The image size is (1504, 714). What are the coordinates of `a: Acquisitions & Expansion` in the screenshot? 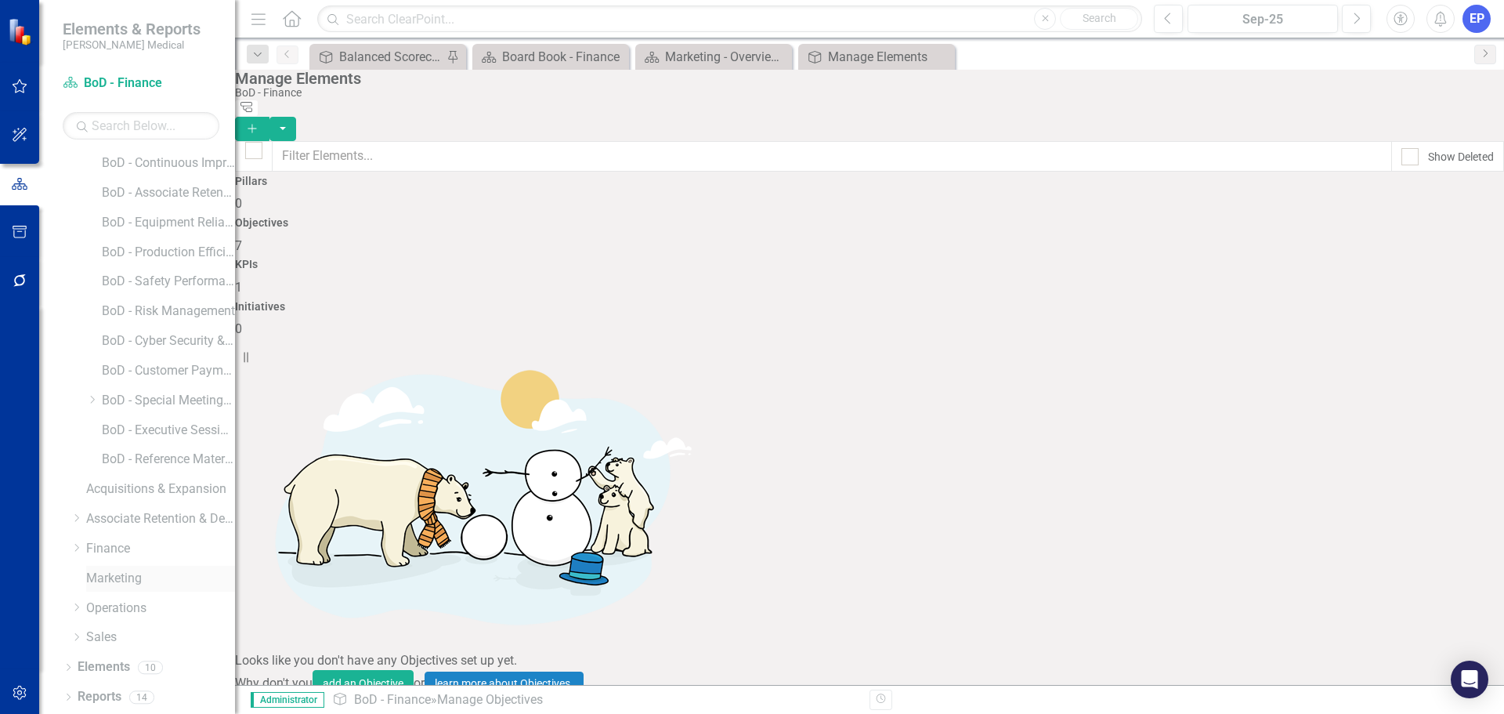 It's located at (161, 489).